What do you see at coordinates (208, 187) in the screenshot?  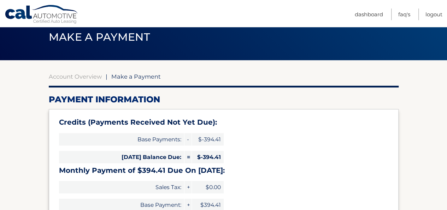 I see `span: $0.00` at bounding box center [208, 187].